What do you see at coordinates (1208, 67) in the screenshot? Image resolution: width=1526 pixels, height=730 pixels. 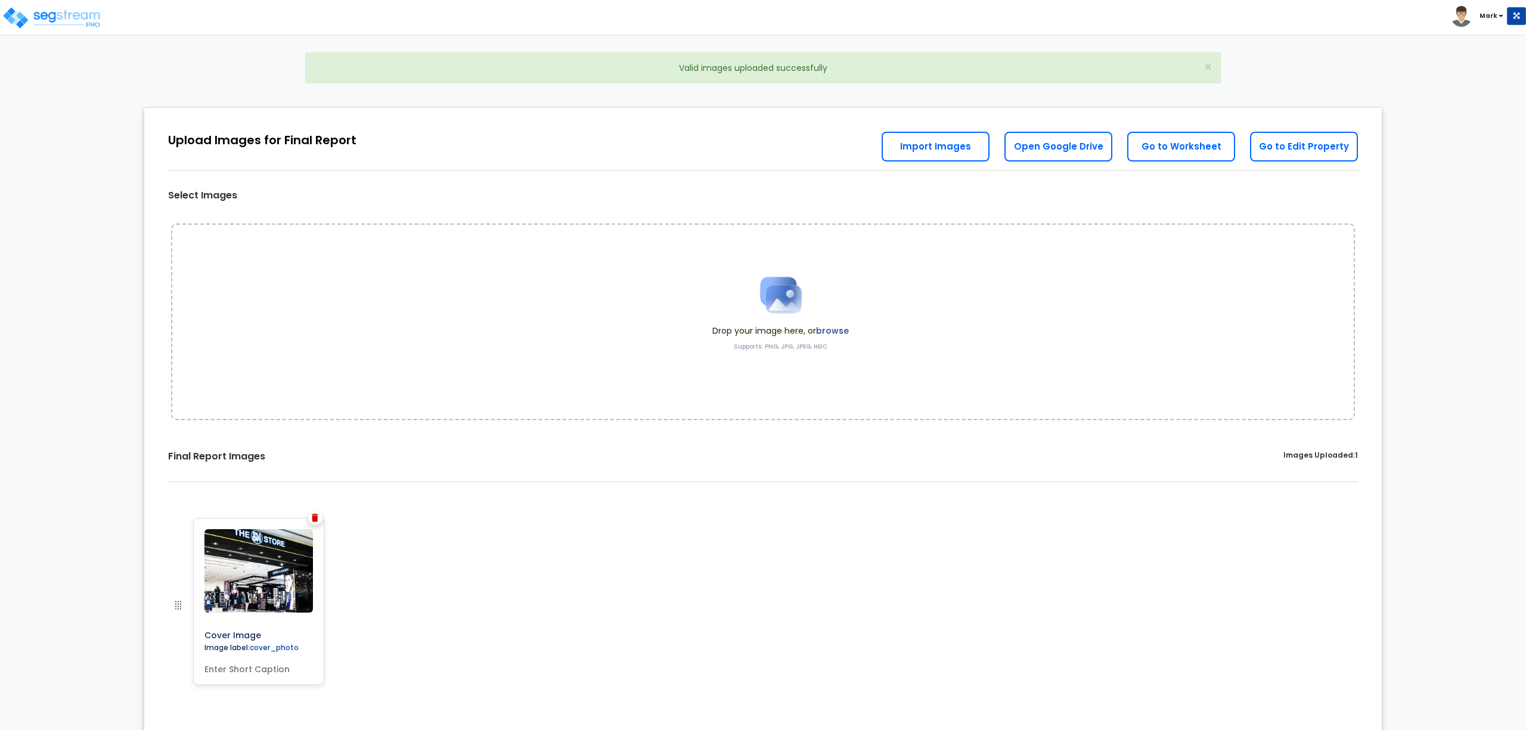 I see `button: Close` at bounding box center [1208, 67].